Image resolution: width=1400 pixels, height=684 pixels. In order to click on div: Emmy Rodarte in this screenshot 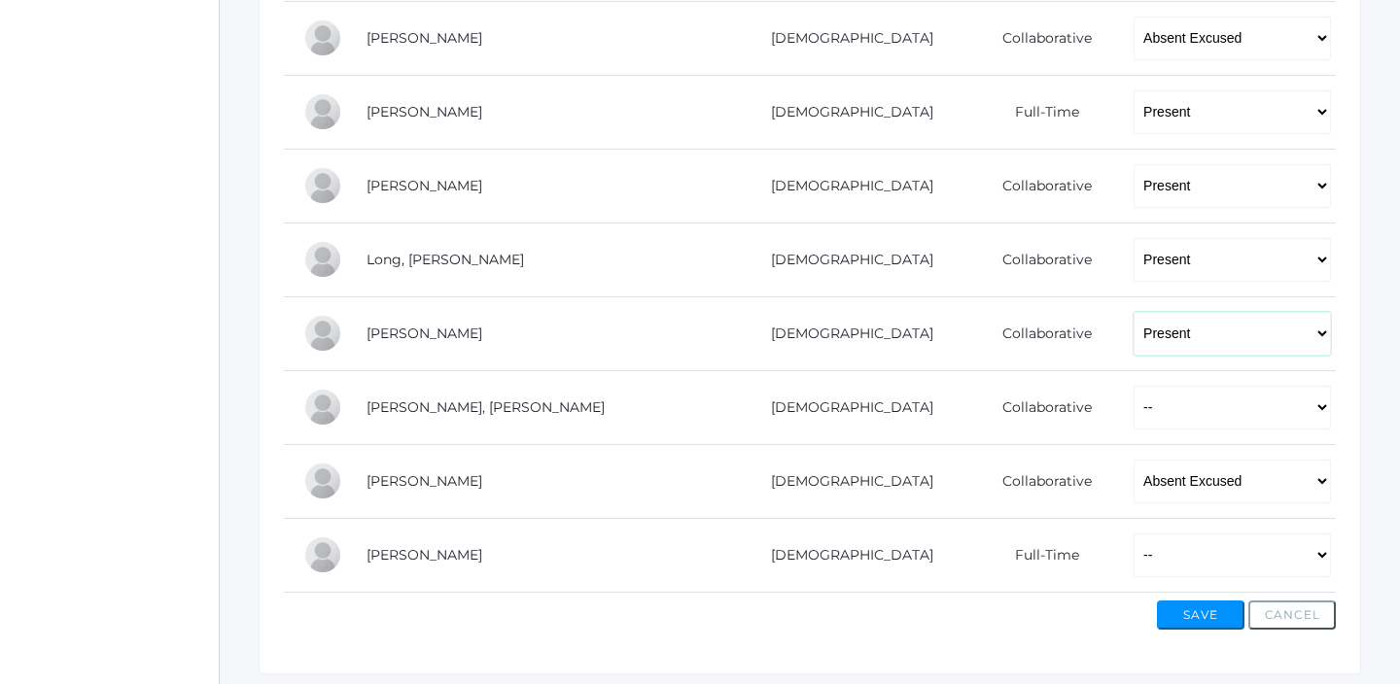, I will do `click(323, 481)`.